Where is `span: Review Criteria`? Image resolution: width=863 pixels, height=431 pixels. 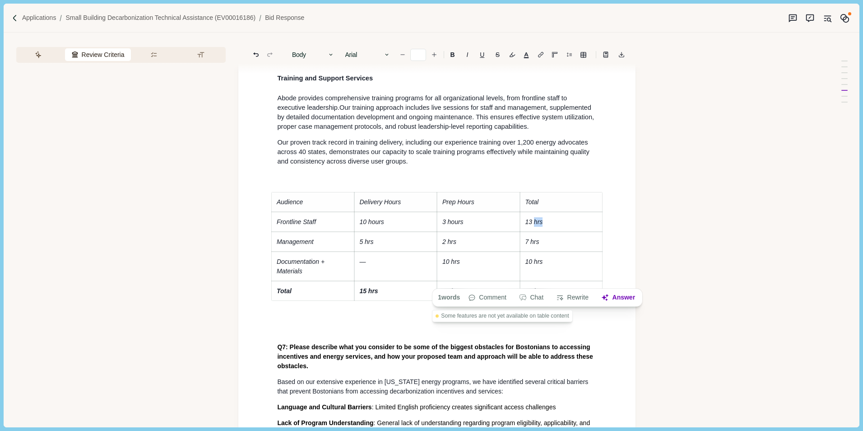 span: Review Criteria is located at coordinates (103, 55).